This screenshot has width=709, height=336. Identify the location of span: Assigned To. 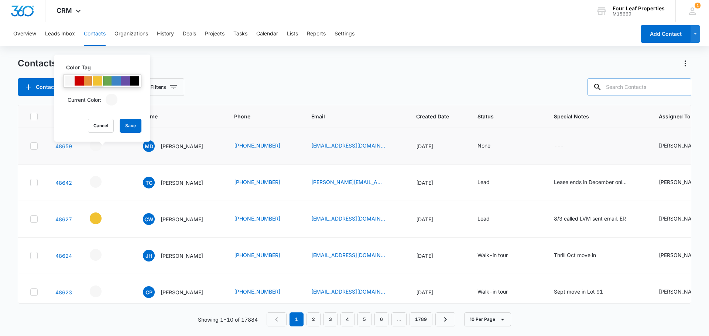
(681, 116).